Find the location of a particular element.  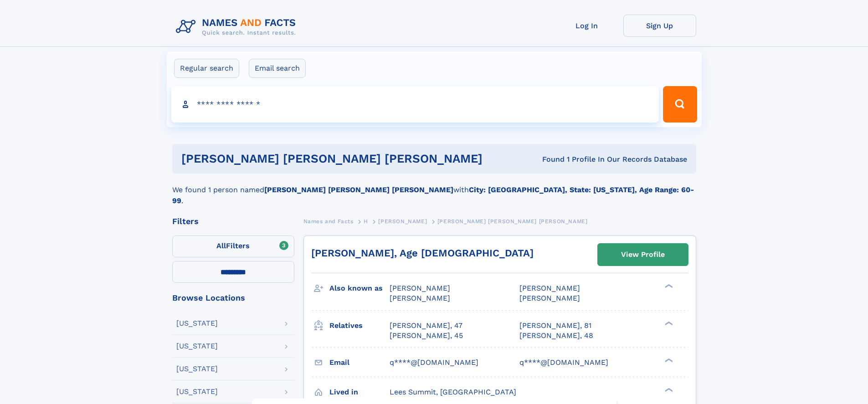

h3: Relatives is located at coordinates (360, 326).